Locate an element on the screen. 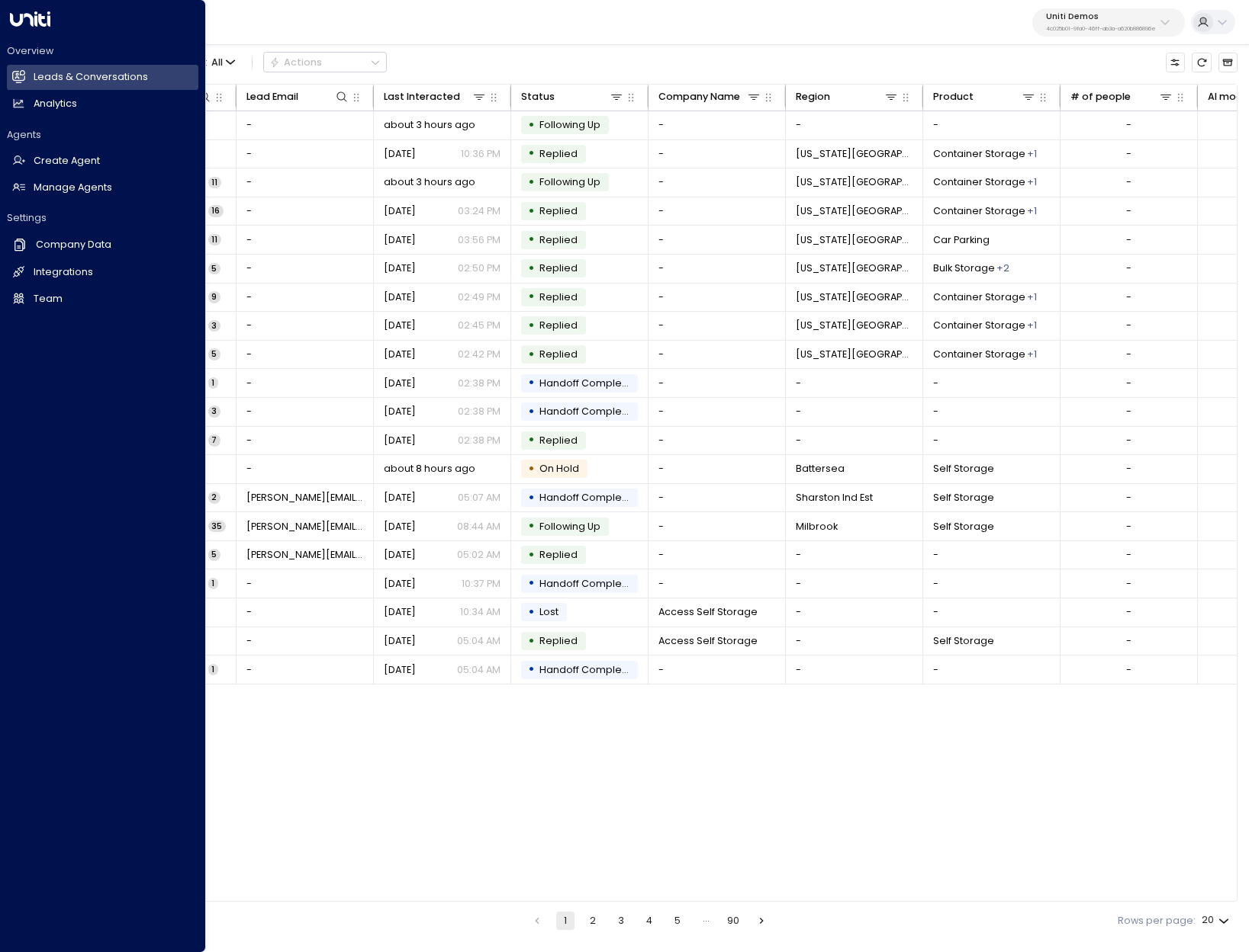 The image size is (1249, 952). span: john.pannell@gmail.com is located at coordinates (305, 498).